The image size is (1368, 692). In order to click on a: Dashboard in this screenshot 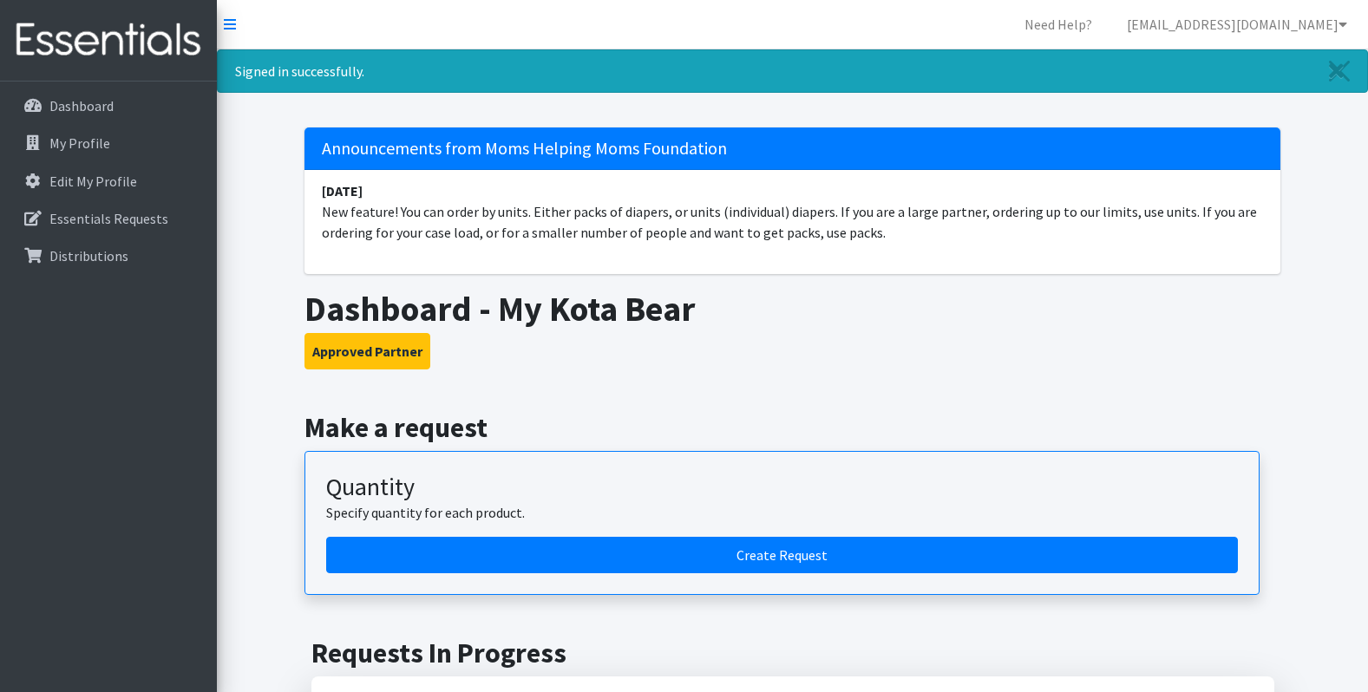, I will do `click(108, 106)`.